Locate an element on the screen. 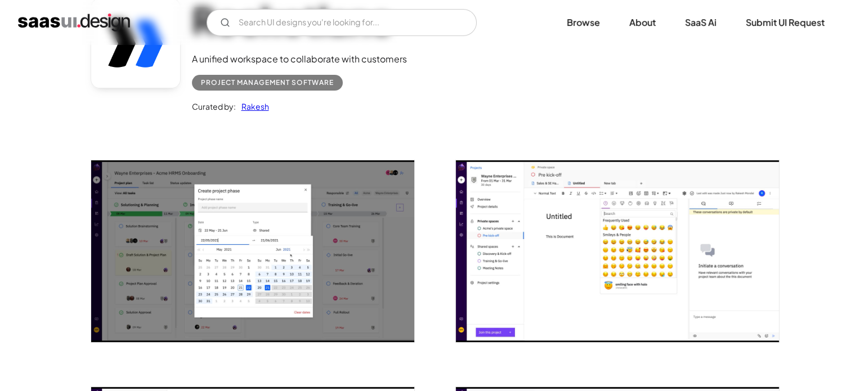 This screenshot has height=391, width=856. form: Email Form is located at coordinates (342, 23).